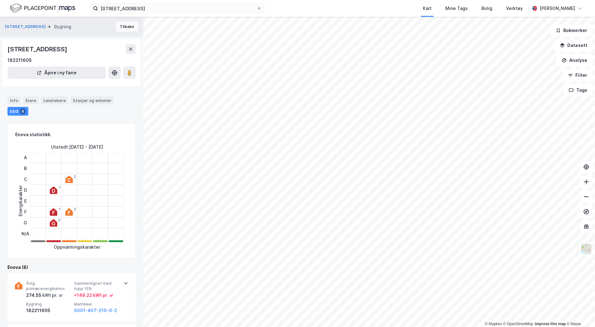 This screenshot has width=595, height=327. I want to click on img: logo.f888ab2527a4732fd821a326f86c7f29.svg, so click(43, 8).